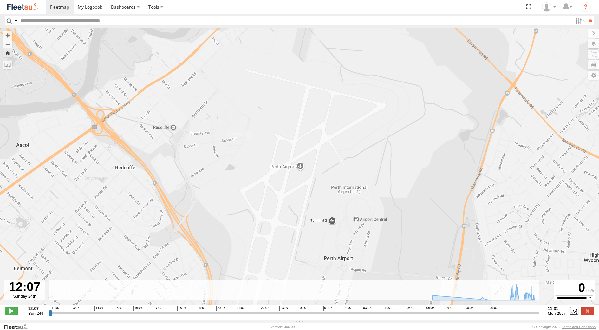 The height and width of the screenshot is (330, 599). I want to click on span: 14:07, so click(99, 308).